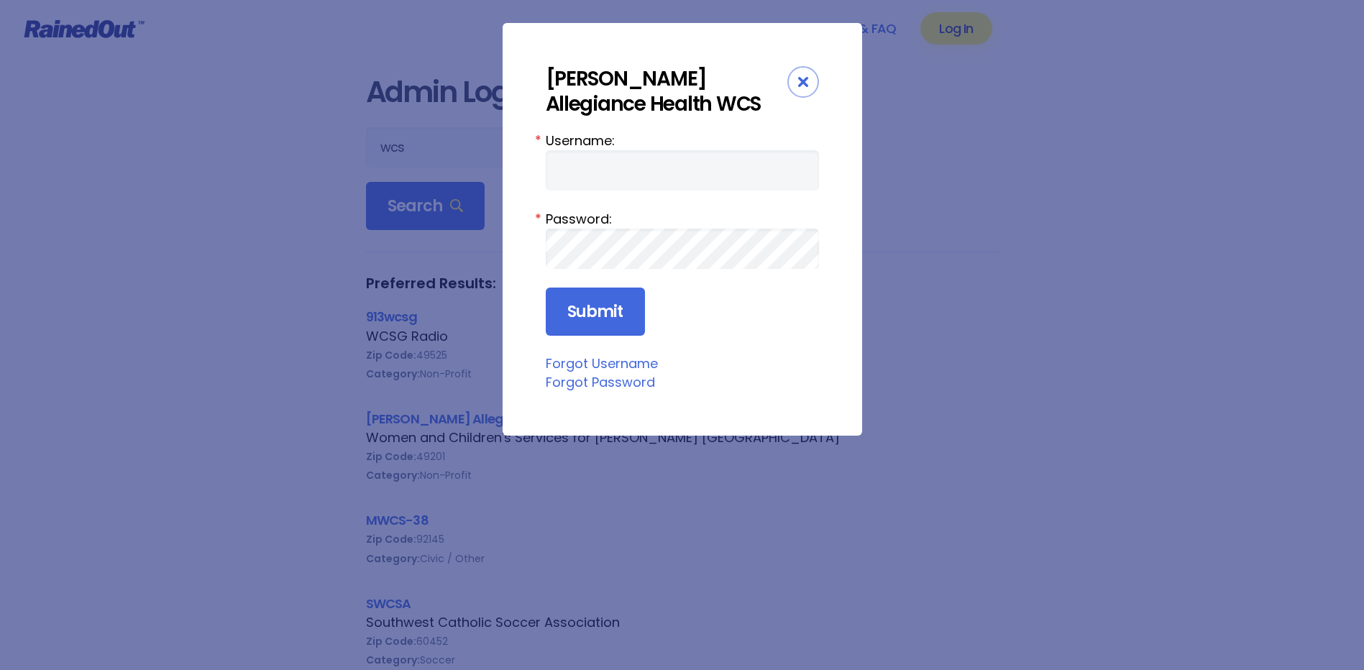 Image resolution: width=1364 pixels, height=670 pixels. I want to click on div: Close, so click(803, 82).